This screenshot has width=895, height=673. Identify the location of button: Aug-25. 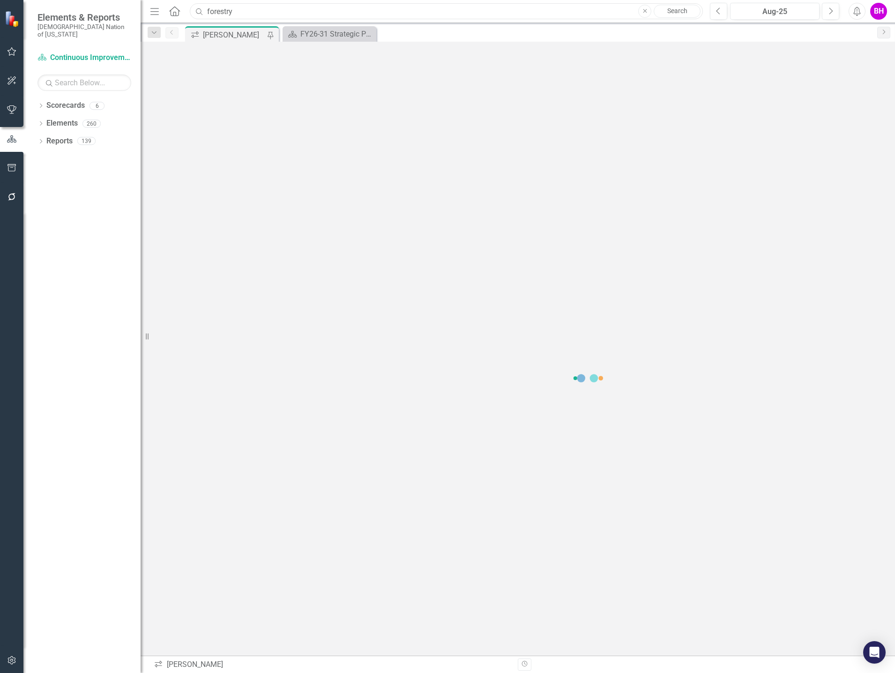
(774, 11).